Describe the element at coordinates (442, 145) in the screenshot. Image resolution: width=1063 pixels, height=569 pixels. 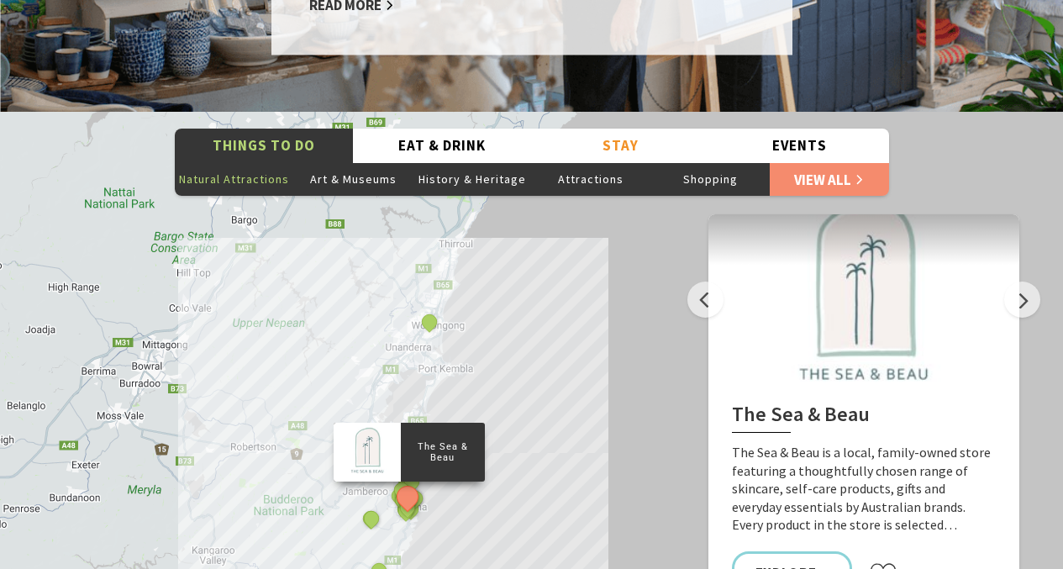
I see `button: Eat & Drink` at that location.